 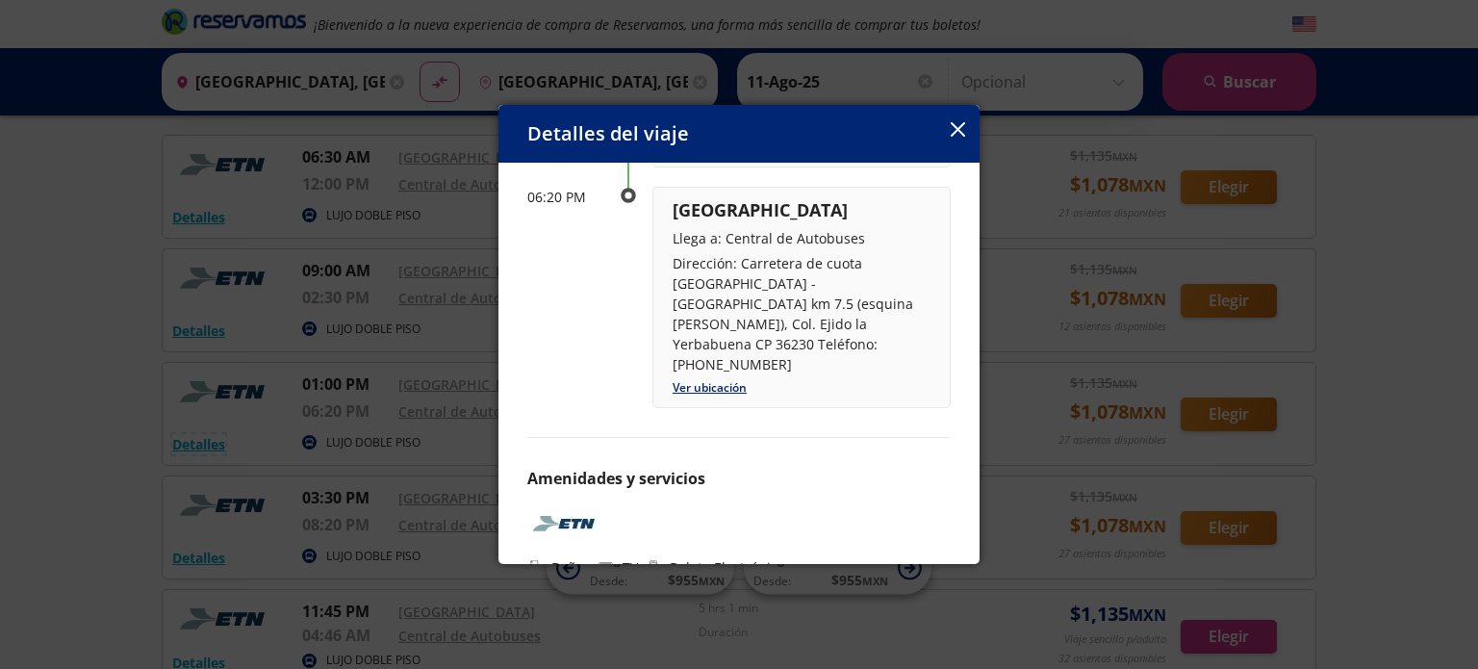 I want to click on p: Detalles del viaje, so click(x=608, y=134).